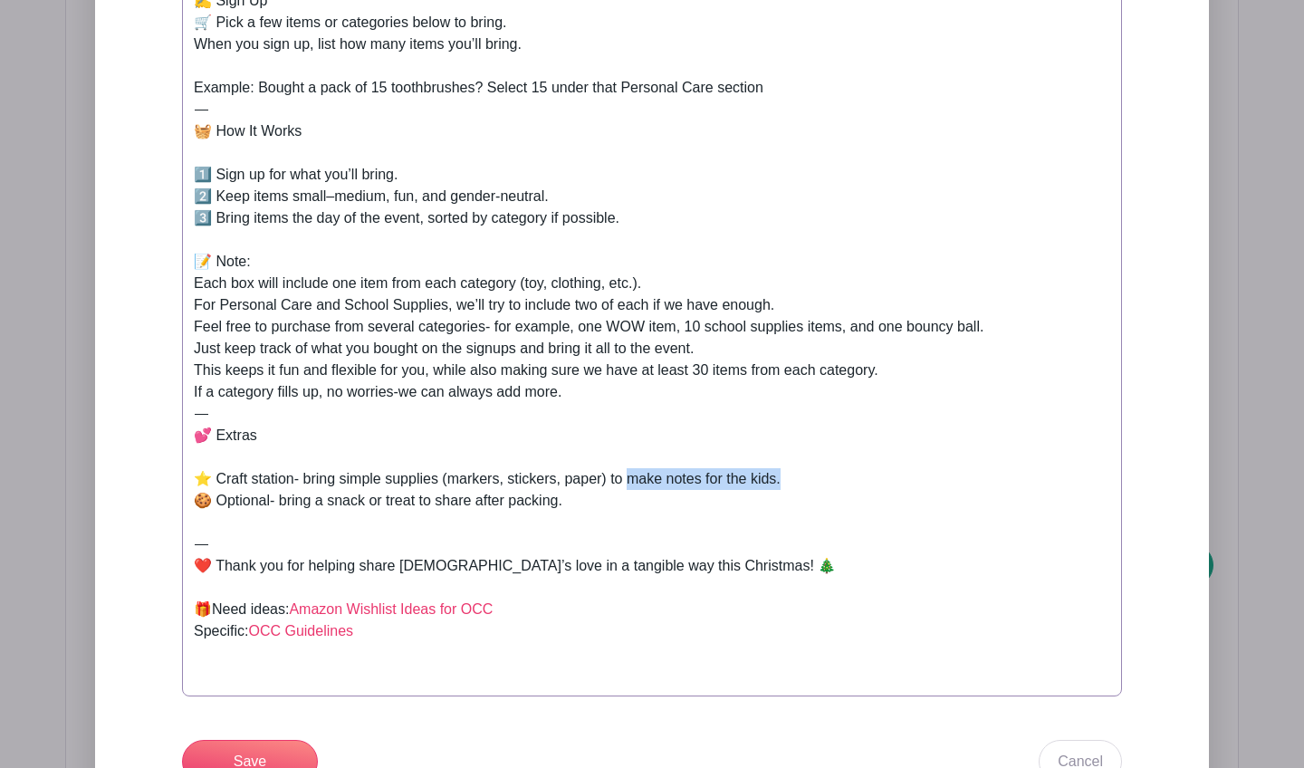  Describe the element at coordinates (301, 630) in the screenshot. I see `a: OCC Guidelines` at that location.